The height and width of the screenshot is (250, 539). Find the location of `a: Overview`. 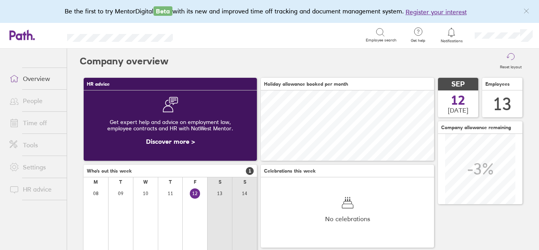

a: Overview is located at coordinates (35, 79).